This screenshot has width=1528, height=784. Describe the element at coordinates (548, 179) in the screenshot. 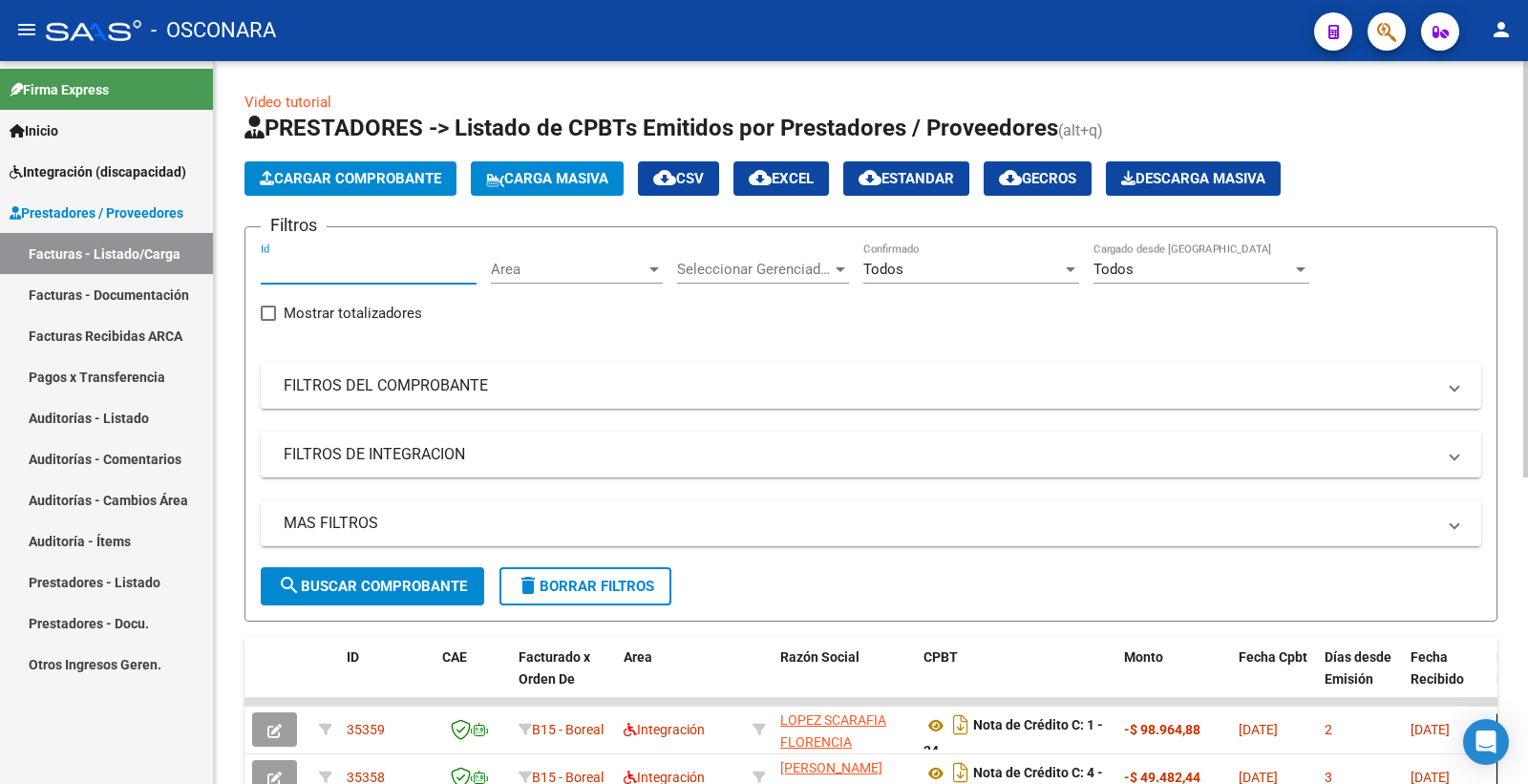

I see `button: Carga Masiva` at that location.